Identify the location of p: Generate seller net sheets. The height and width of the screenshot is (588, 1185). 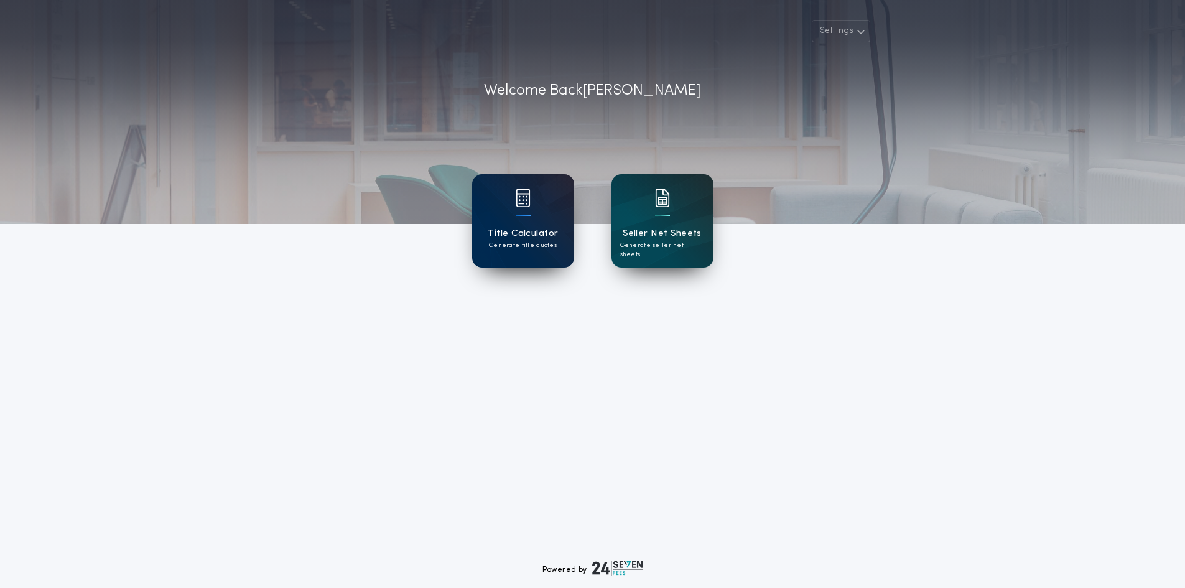
(663, 250).